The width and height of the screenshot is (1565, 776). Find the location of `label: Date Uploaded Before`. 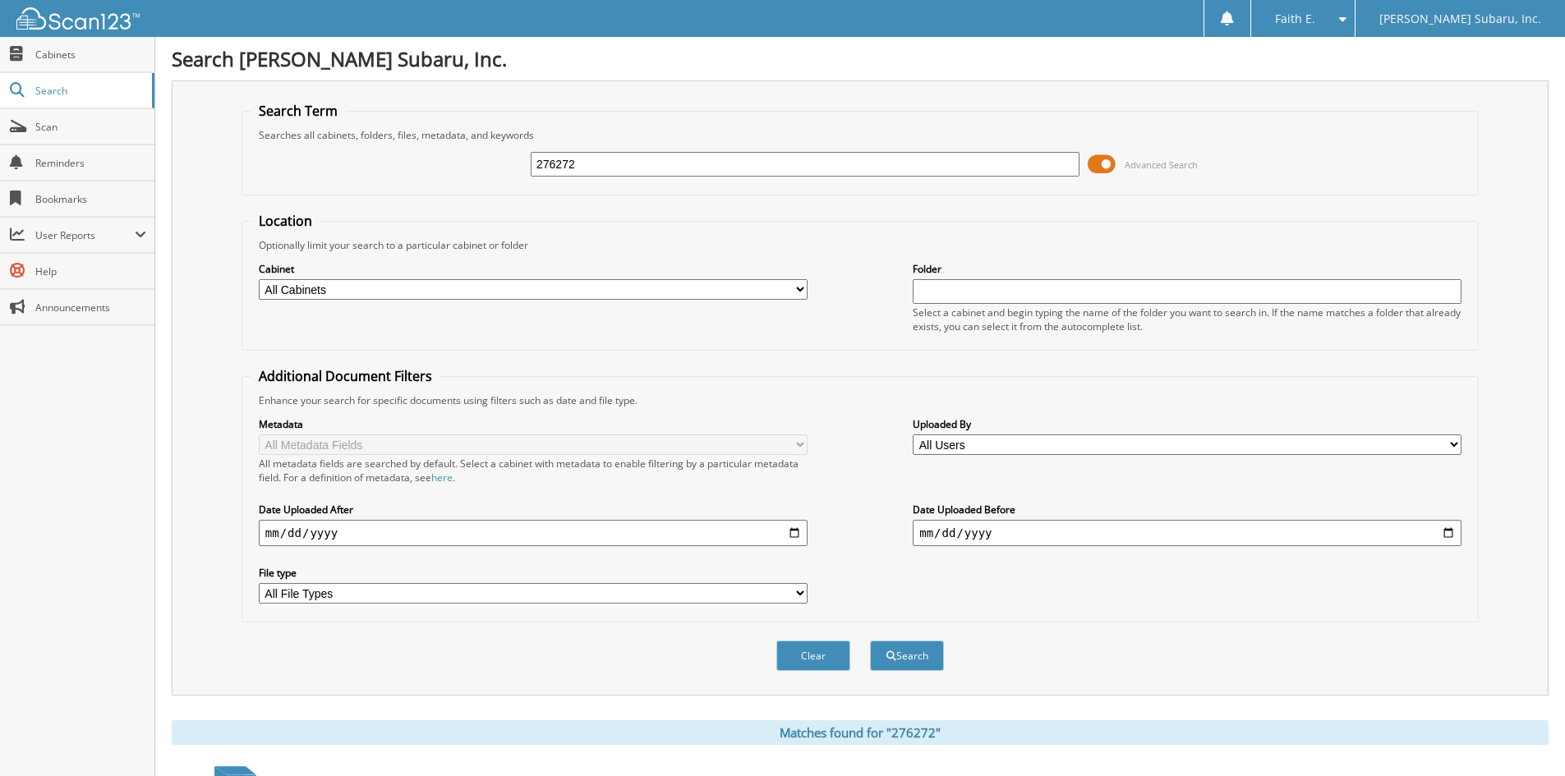

label: Date Uploaded Before is located at coordinates (1187, 509).